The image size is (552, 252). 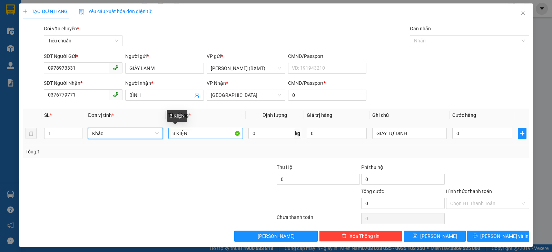 I want to click on button: delete, so click(x=31, y=133).